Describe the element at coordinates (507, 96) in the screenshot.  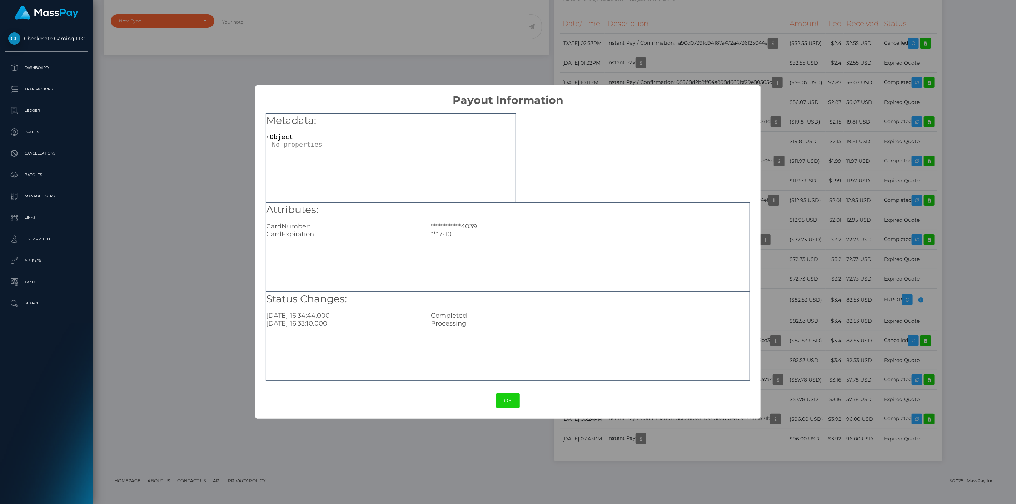
I see `h2: Payout Information` at that location.